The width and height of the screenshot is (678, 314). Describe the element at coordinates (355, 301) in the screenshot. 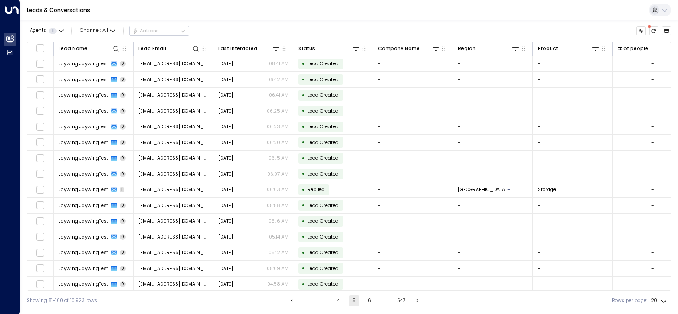

I see `nav: pagination navigation` at that location.